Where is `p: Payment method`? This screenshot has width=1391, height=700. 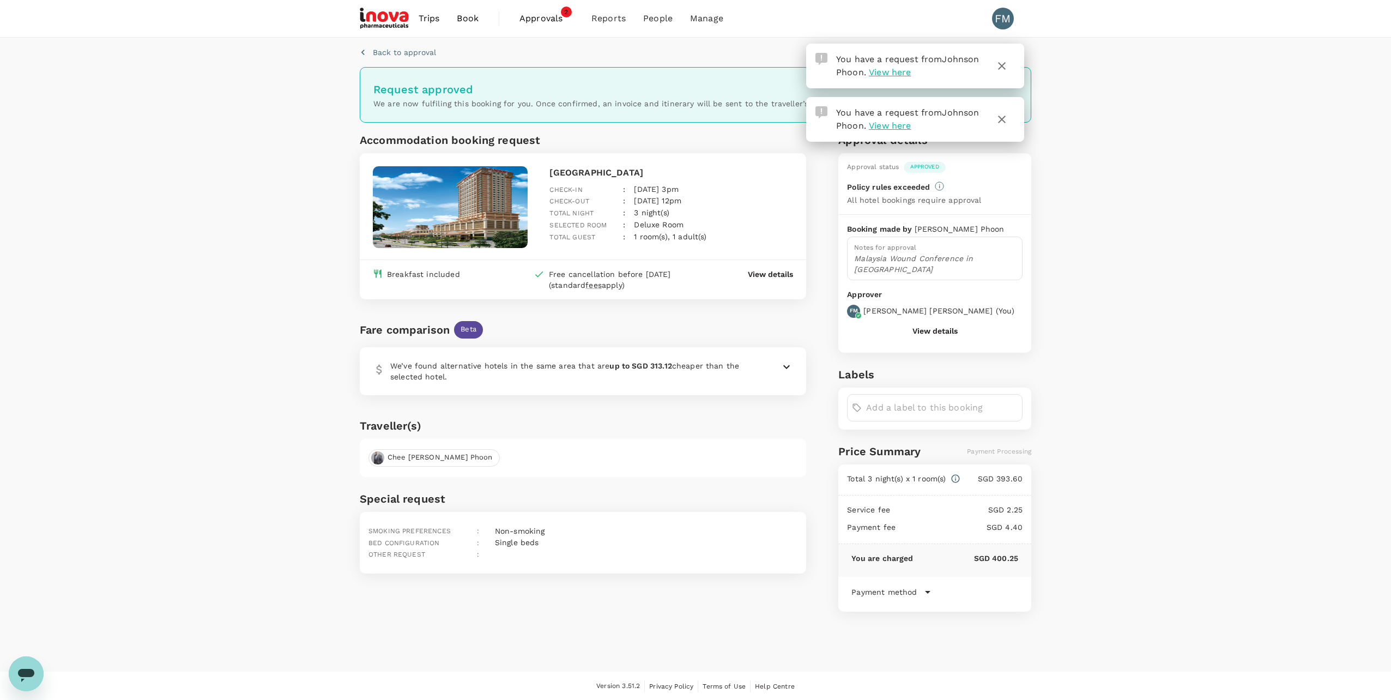
p: Payment method is located at coordinates (884, 592).